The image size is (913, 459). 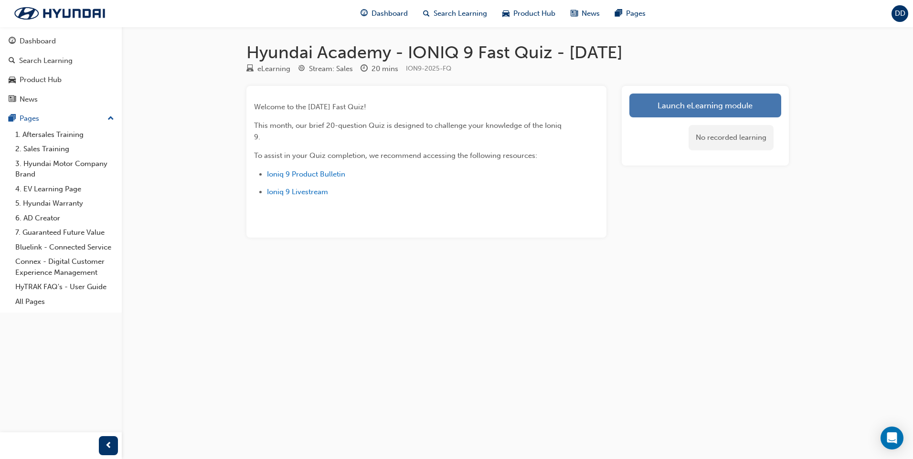 What do you see at coordinates (301, 69) in the screenshot?
I see `span: target-icon` at bounding box center [301, 69].